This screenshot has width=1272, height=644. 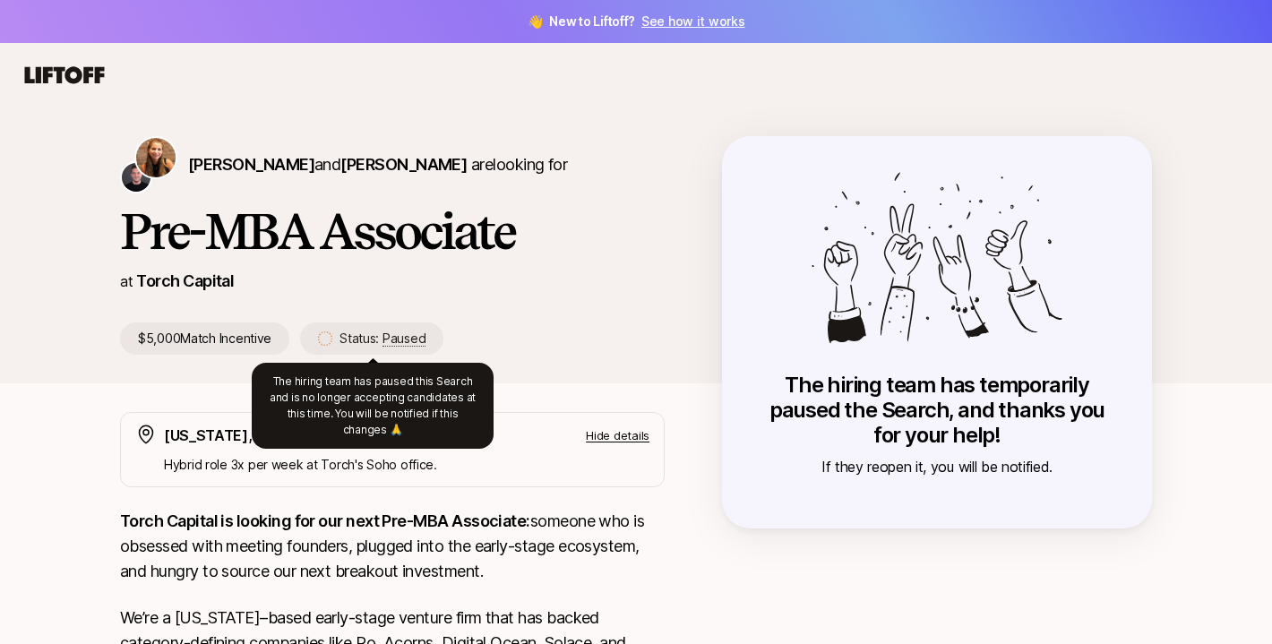 What do you see at coordinates (391, 164) in the screenshot?
I see `span: and` at bounding box center [391, 164].